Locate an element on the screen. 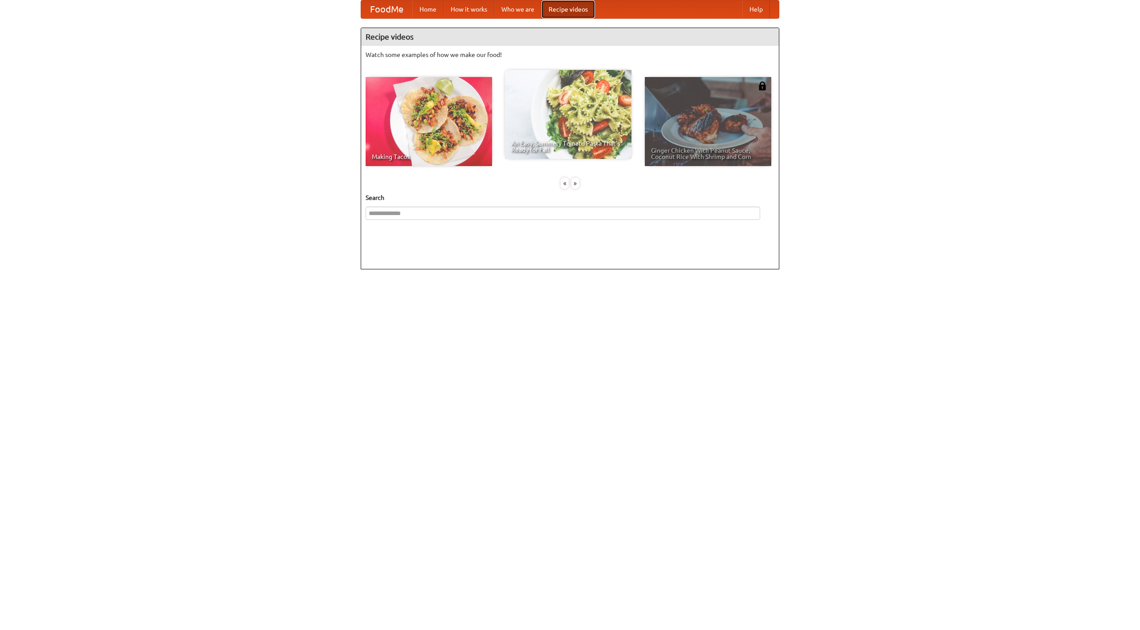 This screenshot has width=1140, height=630. a: Making Tacos is located at coordinates (429, 122).